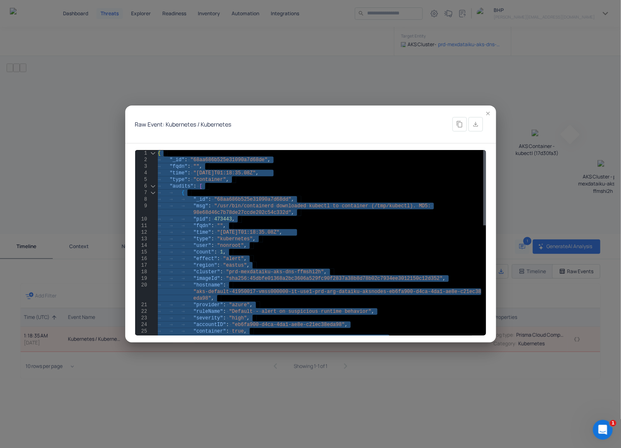  I want to click on div: 21, so click(141, 305).